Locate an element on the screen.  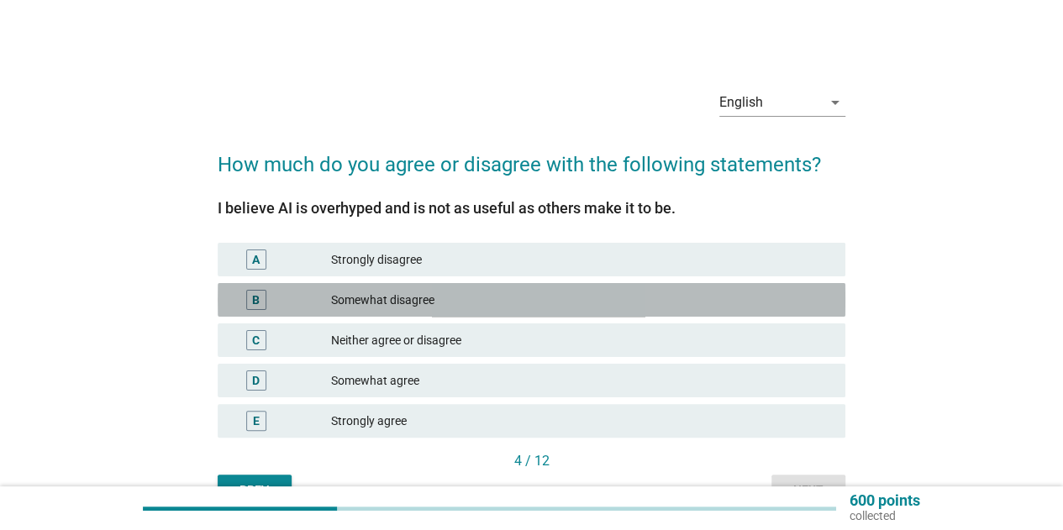
div: B is located at coordinates (256, 300).